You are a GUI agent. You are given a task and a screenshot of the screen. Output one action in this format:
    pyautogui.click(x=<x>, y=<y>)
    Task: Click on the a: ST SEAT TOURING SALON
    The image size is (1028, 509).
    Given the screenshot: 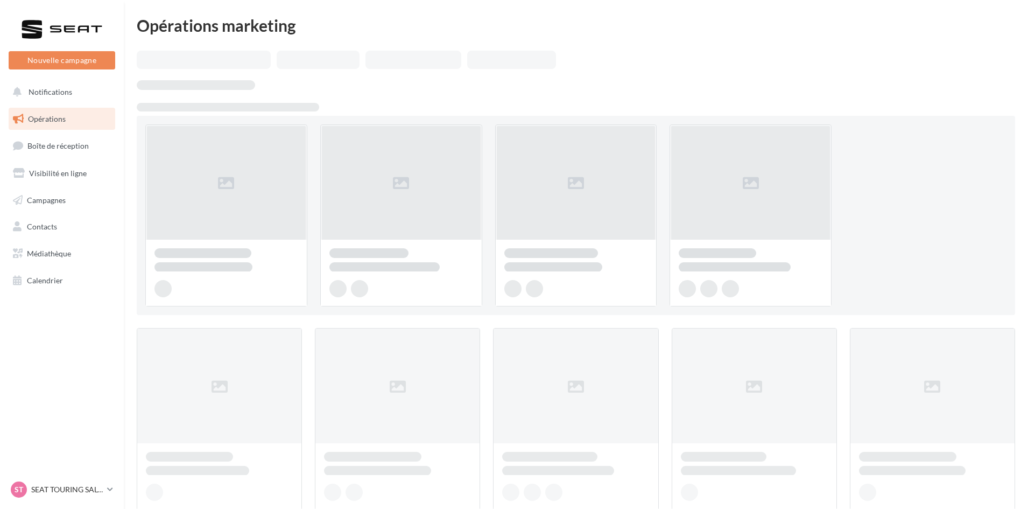 What is the action you would take?
    pyautogui.click(x=62, y=489)
    